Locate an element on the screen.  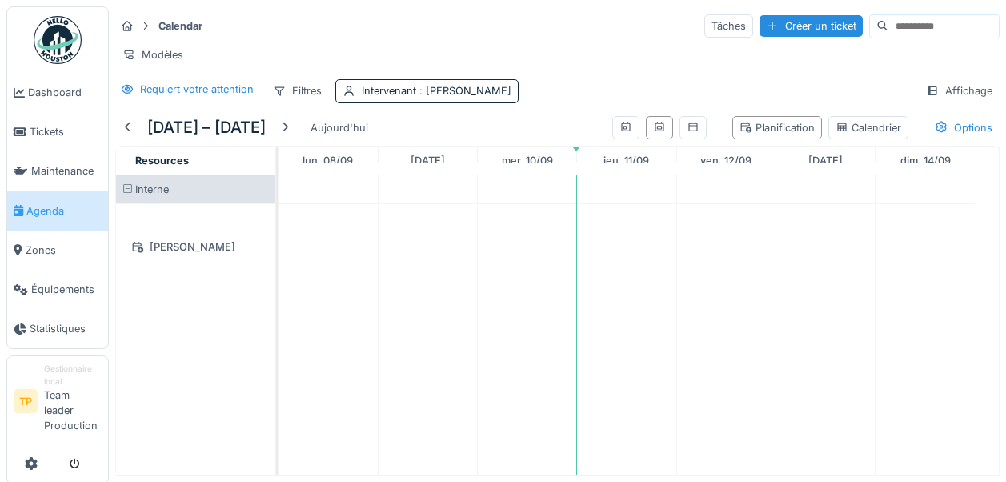
a: Zones is located at coordinates (58, 250).